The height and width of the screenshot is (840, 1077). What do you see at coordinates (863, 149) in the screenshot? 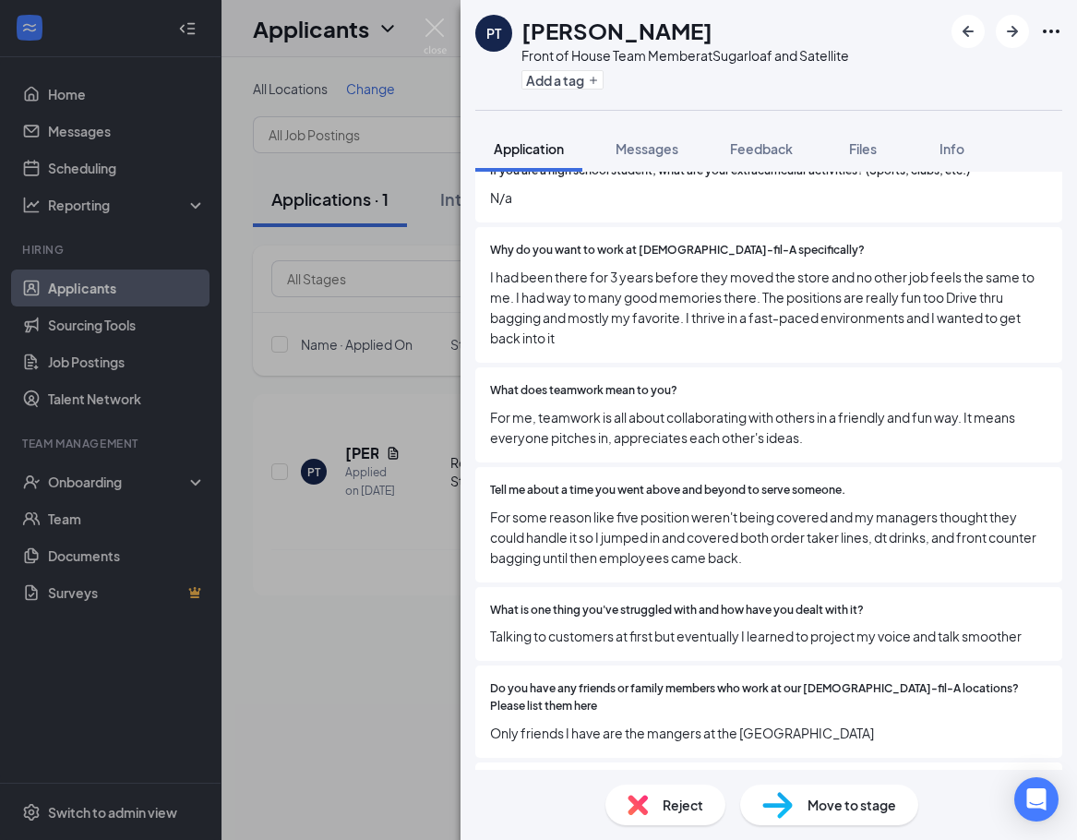
I see `span: Files` at bounding box center [863, 149].